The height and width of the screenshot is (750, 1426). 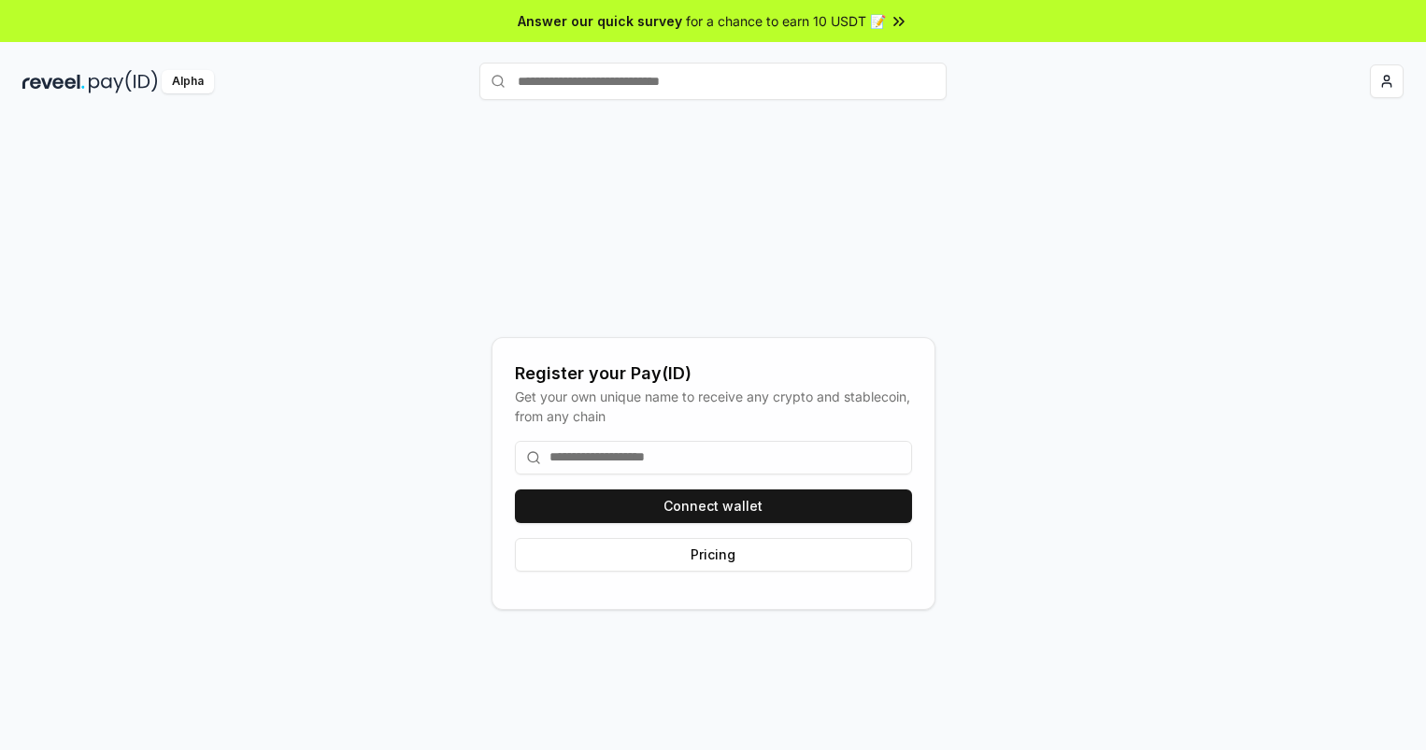 What do you see at coordinates (713, 506) in the screenshot?
I see `button: Connect wallet` at bounding box center [713, 506].